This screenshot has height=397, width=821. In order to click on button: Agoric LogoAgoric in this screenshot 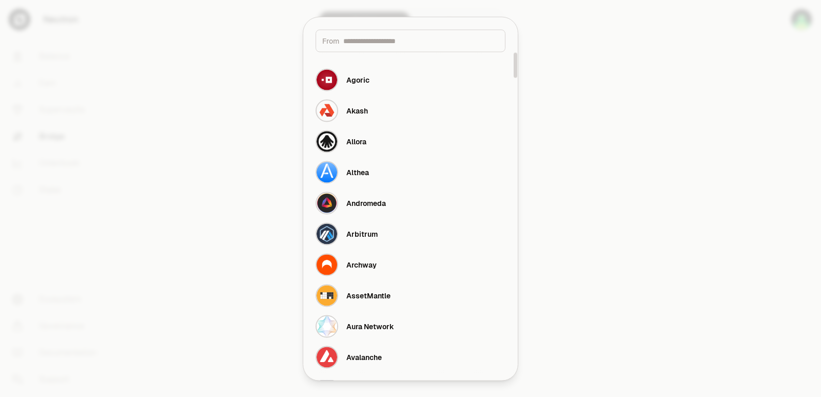, I will do `click(410, 80)`.